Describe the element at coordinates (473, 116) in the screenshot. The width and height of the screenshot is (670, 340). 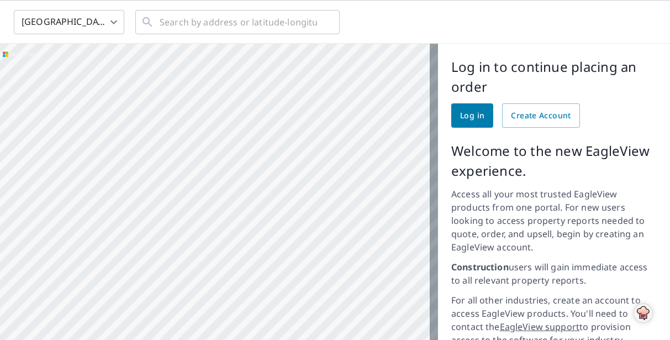
I see `span: Log in` at that location.